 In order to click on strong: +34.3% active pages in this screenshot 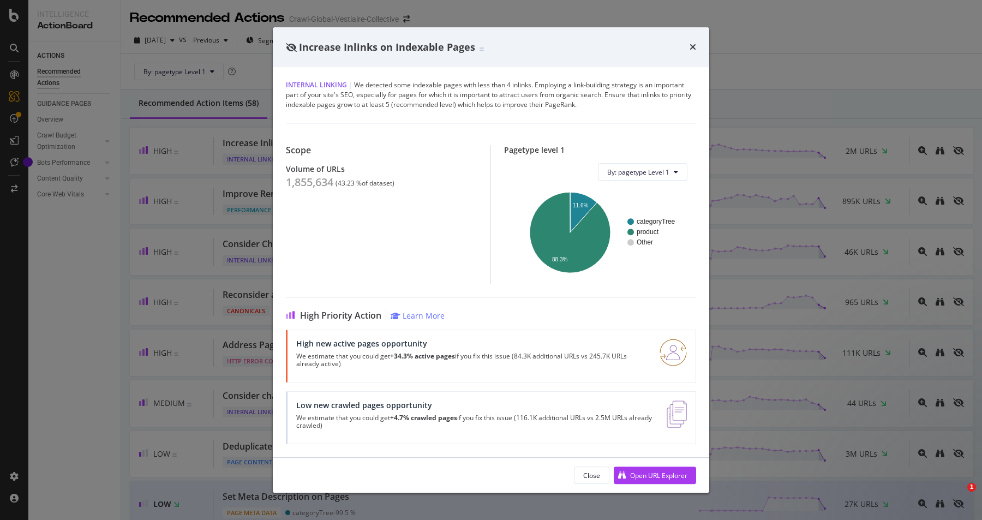, I will do `click(422, 356)`.